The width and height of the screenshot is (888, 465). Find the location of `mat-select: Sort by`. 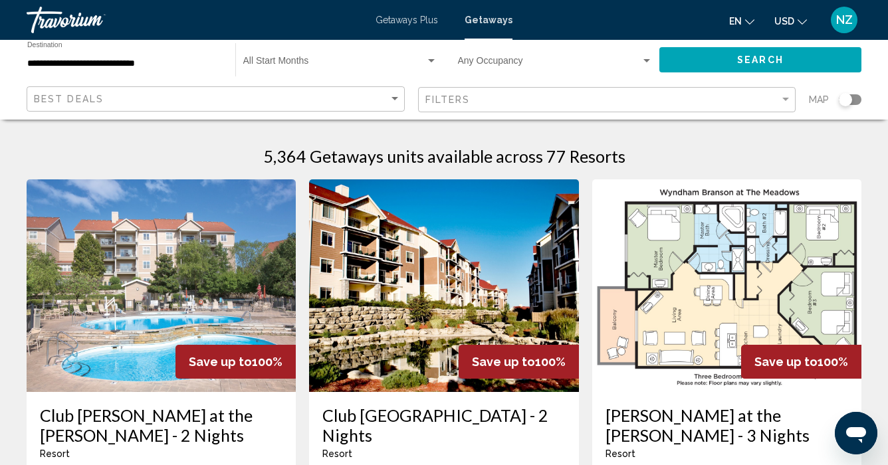

mat-select: Sort by is located at coordinates (217, 99).